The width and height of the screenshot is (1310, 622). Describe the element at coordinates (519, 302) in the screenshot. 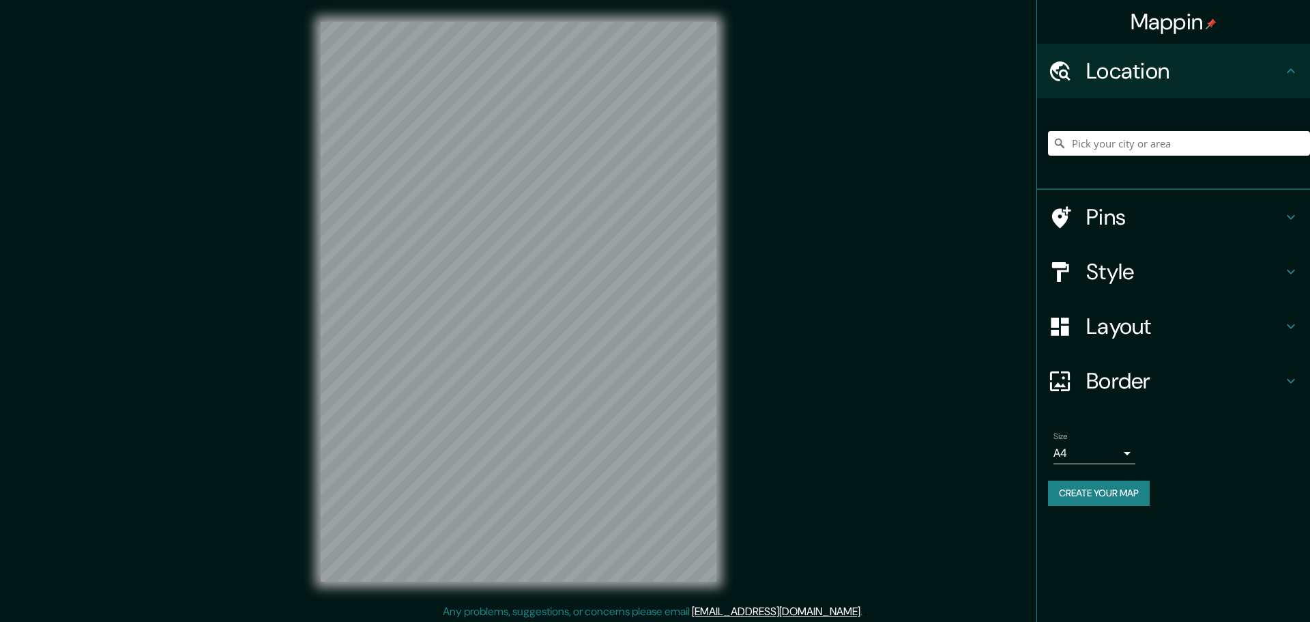

I see `canvas: Map` at that location.